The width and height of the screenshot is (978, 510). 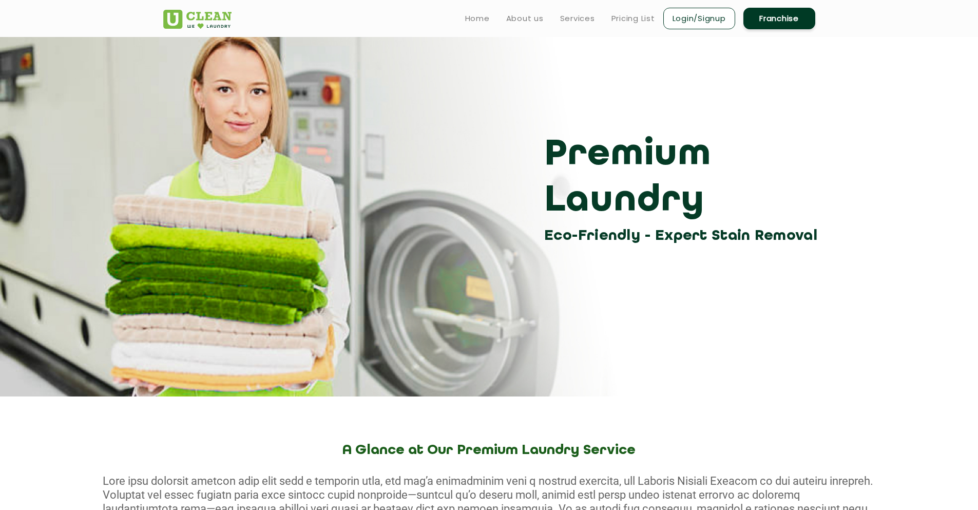 What do you see at coordinates (478, 18) in the screenshot?
I see `a: Home` at bounding box center [478, 18].